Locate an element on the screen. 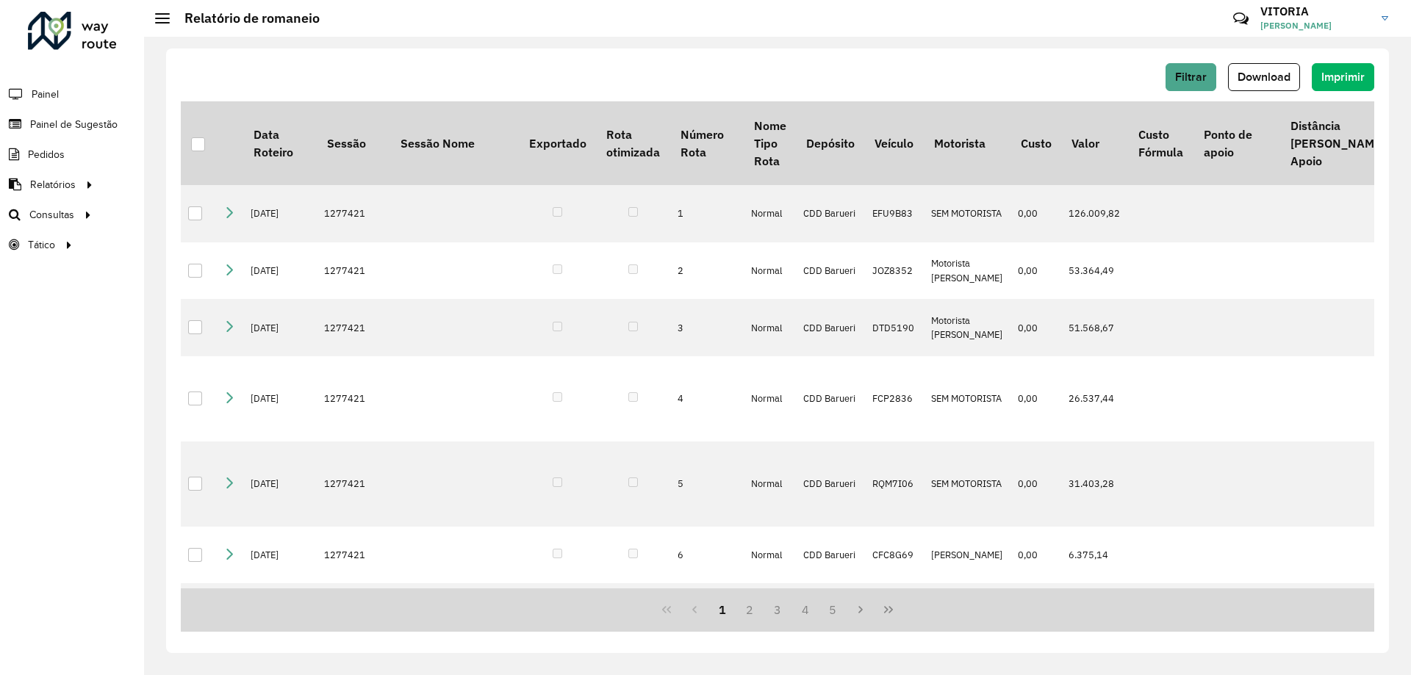  span: Pedidos is located at coordinates (46, 154).